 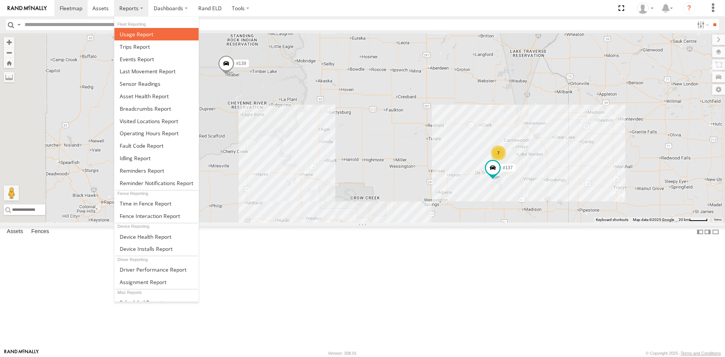 I want to click on a: Terms (opens in new tab), so click(x=718, y=220).